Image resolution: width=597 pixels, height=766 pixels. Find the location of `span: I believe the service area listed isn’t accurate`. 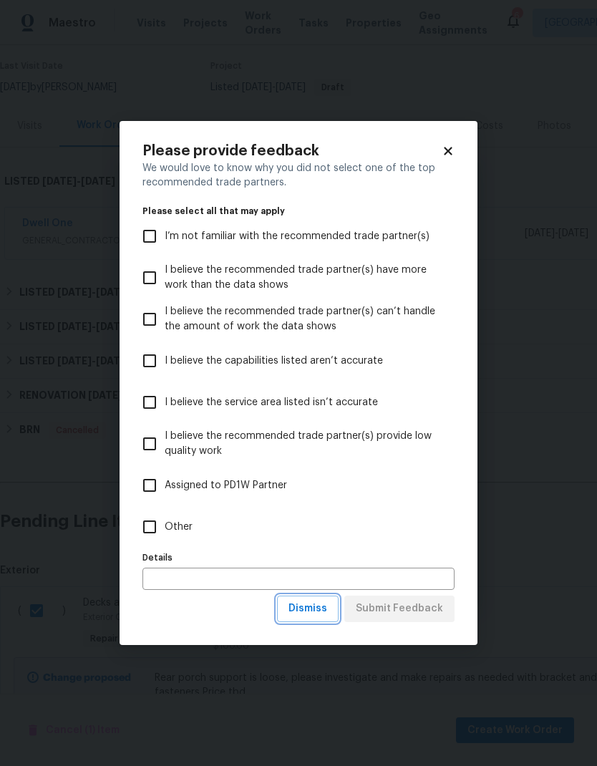

span: I believe the service area listed isn’t accurate is located at coordinates (271, 402).